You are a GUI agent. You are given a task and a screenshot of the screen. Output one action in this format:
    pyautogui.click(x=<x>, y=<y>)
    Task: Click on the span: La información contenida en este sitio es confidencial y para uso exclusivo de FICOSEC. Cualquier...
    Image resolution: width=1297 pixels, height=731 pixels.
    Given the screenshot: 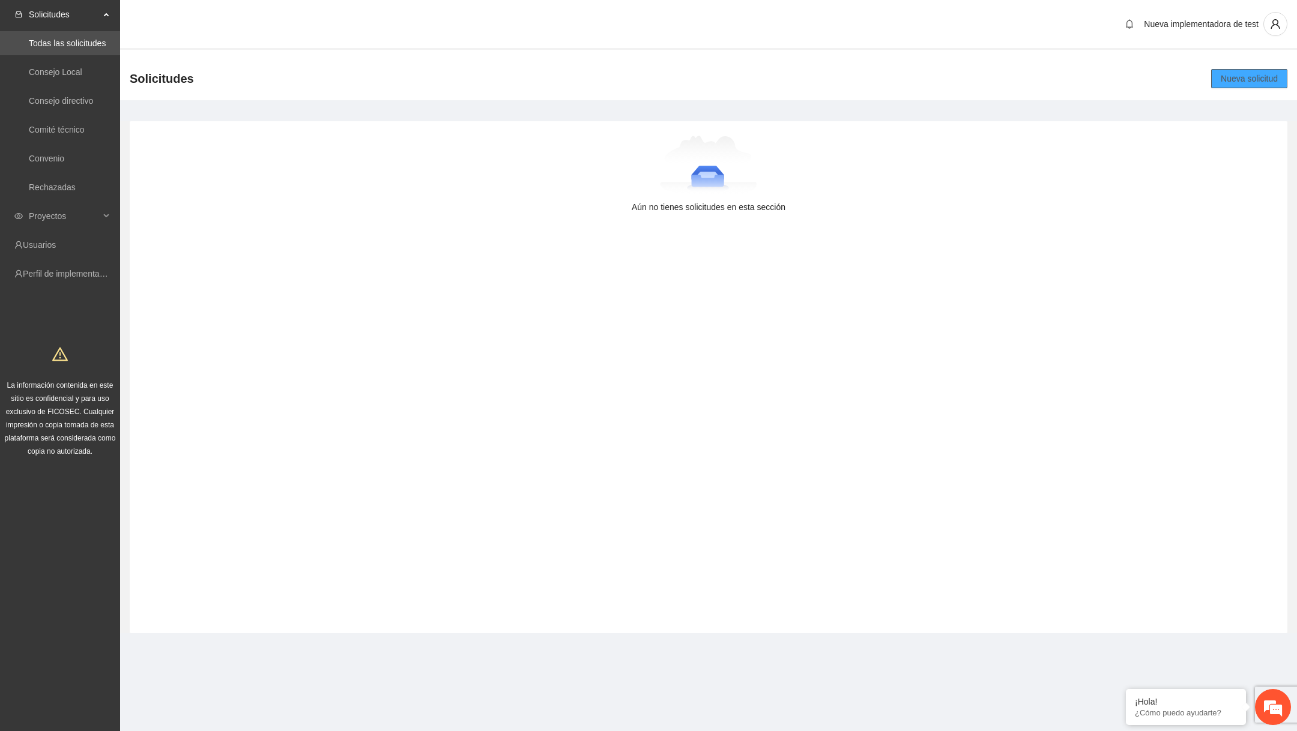 What is the action you would take?
    pyautogui.click(x=60, y=418)
    